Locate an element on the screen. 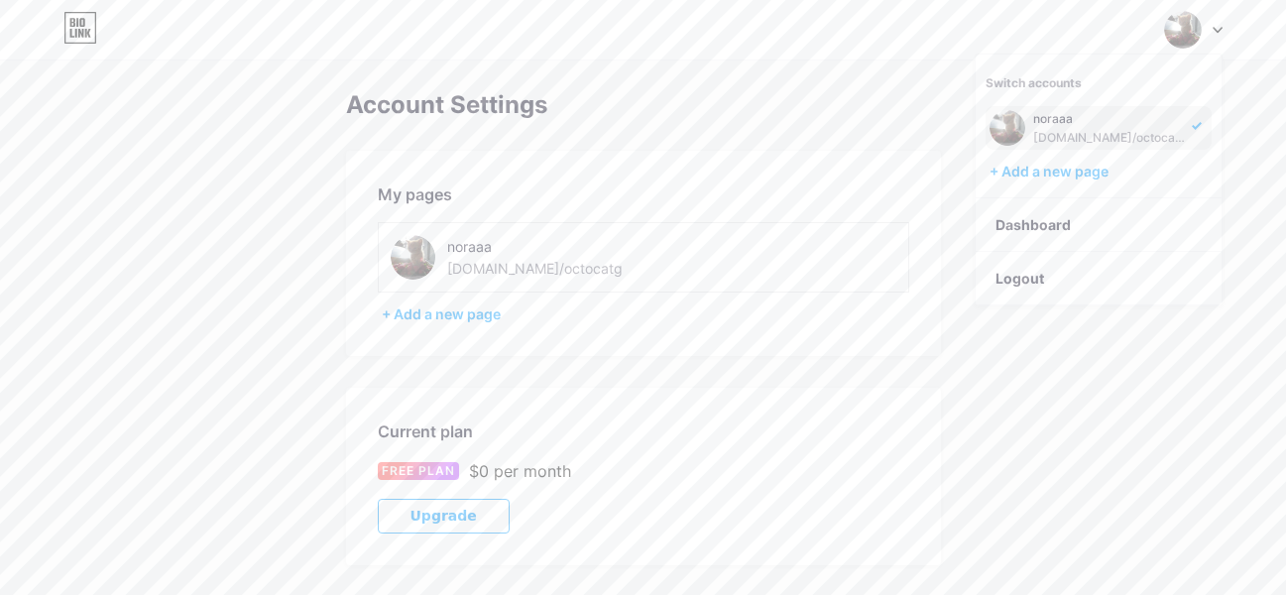  span: FREE PLAN is located at coordinates (419, 471).